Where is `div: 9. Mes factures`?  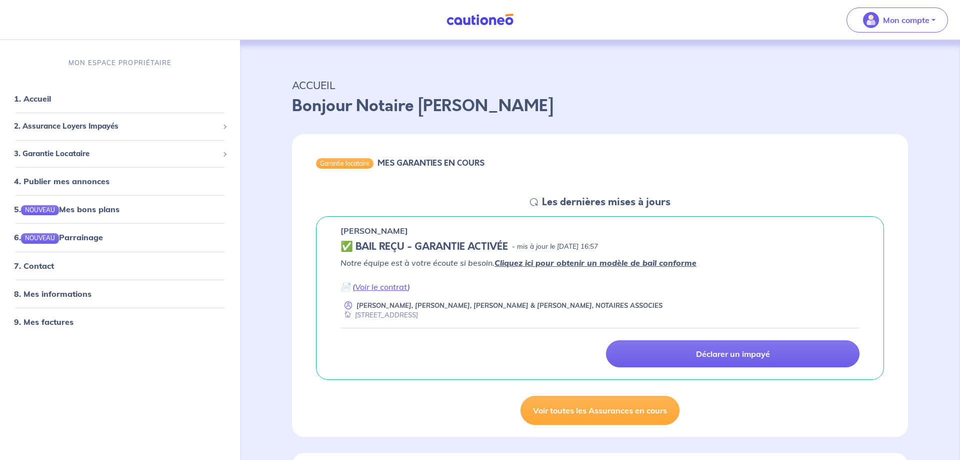
div: 9. Mes factures is located at coordinates (120, 321).